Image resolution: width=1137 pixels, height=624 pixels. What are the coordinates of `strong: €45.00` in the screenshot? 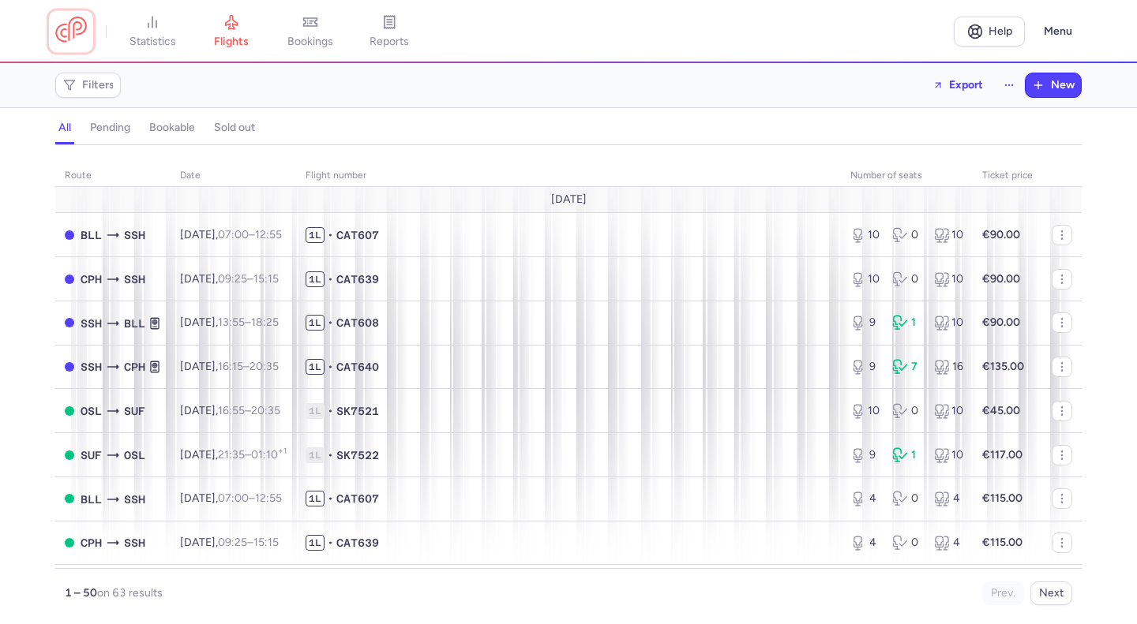 It's located at (1001, 411).